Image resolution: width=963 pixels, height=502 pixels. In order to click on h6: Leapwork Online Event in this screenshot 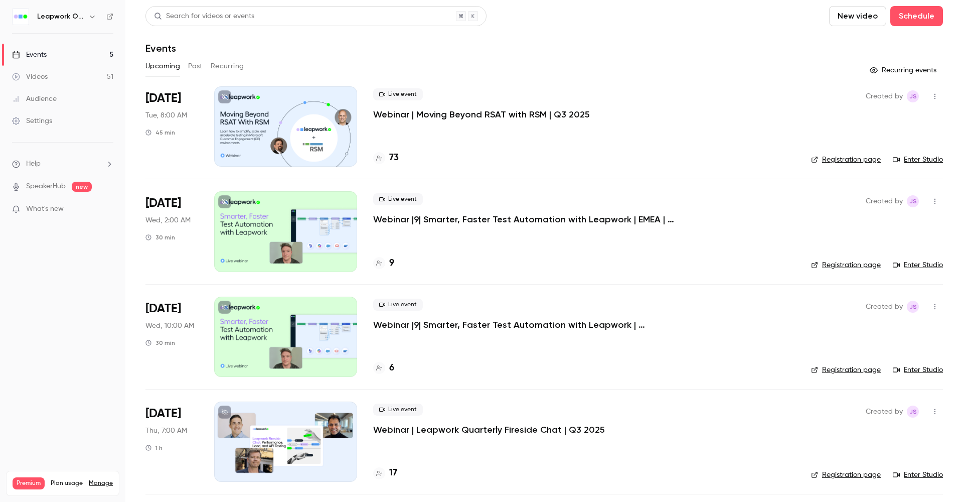, I will do `click(61, 17)`.